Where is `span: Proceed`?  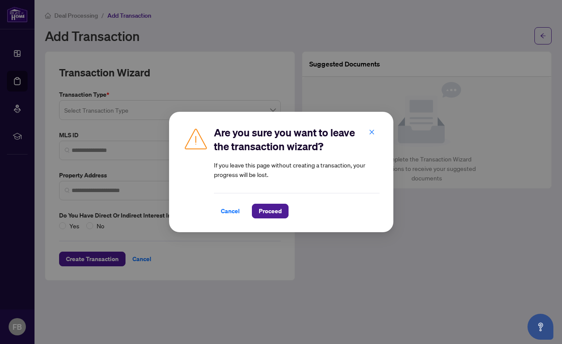 span: Proceed is located at coordinates (270, 211).